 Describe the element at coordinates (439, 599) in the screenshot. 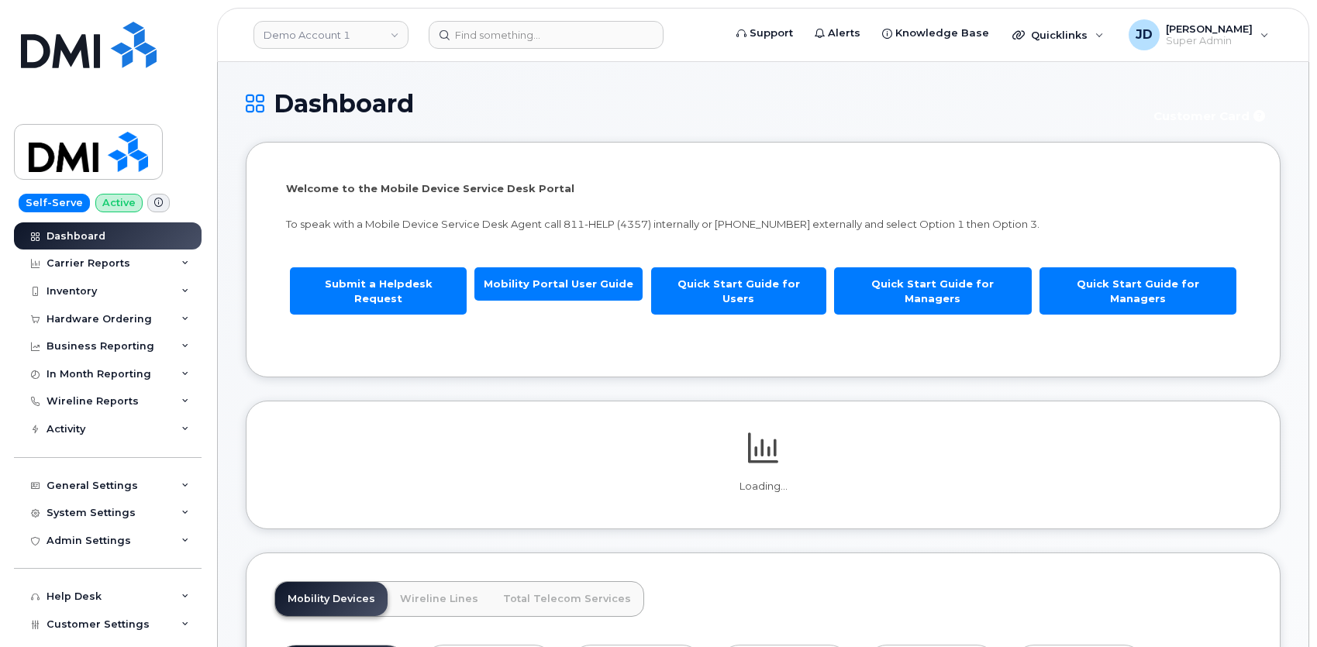

I see `a: Wireline Lines` at that location.